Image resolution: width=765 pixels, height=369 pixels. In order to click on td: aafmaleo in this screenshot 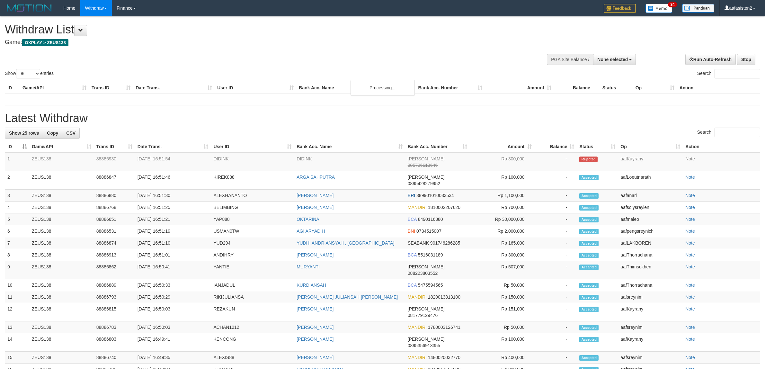, I will do `click(651, 219)`.